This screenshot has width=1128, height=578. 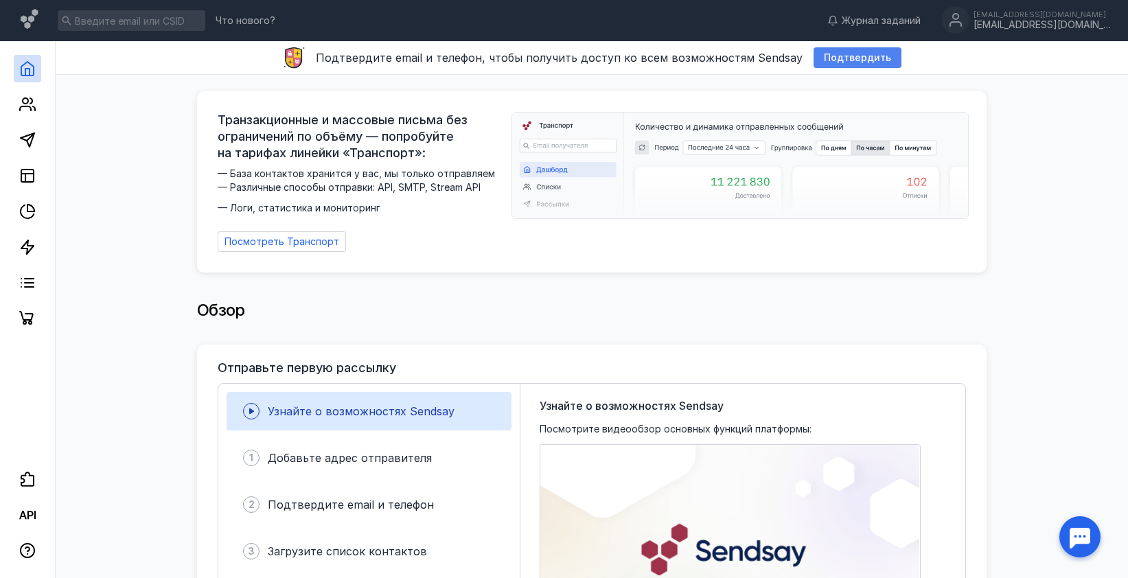 I want to click on button: Подтвердить, so click(x=858, y=58).